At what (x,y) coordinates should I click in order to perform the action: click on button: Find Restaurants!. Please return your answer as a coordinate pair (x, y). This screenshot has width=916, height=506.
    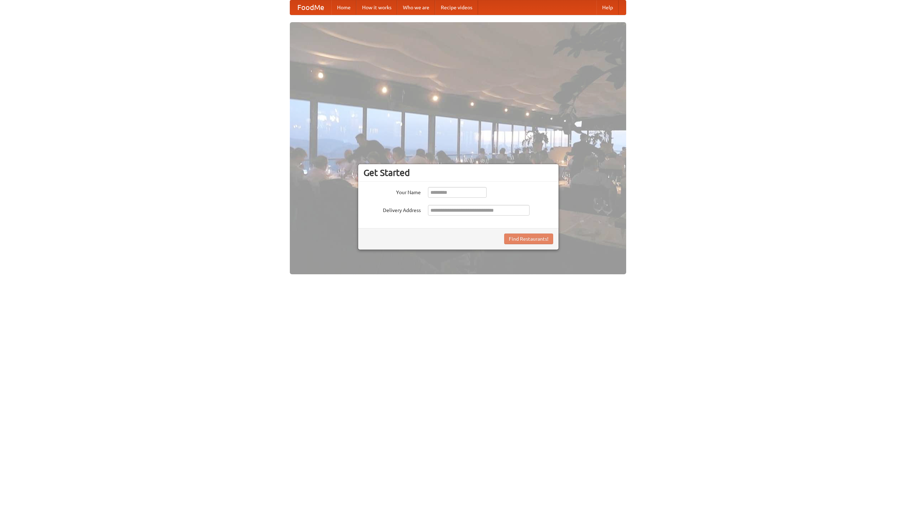
    Looking at the image, I should click on (528, 239).